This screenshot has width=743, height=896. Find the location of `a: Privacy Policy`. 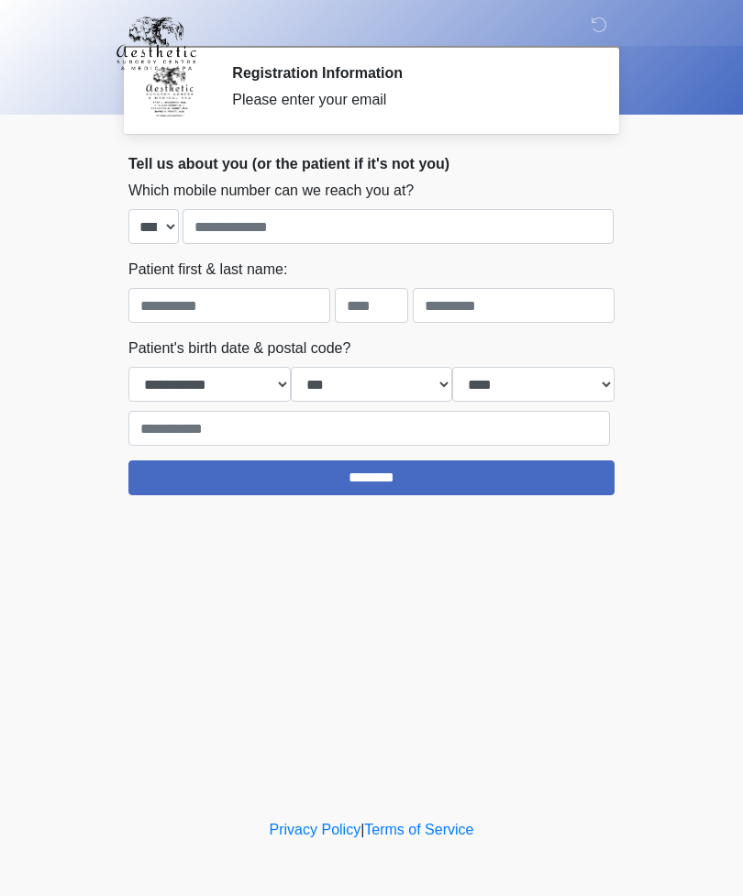

a: Privacy Policy is located at coordinates (315, 829).